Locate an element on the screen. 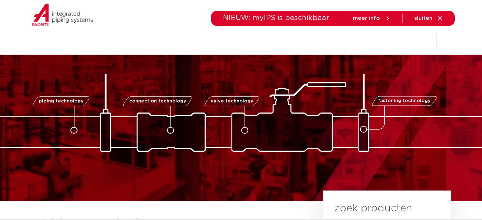  span: connection technology is located at coordinates (157, 101).